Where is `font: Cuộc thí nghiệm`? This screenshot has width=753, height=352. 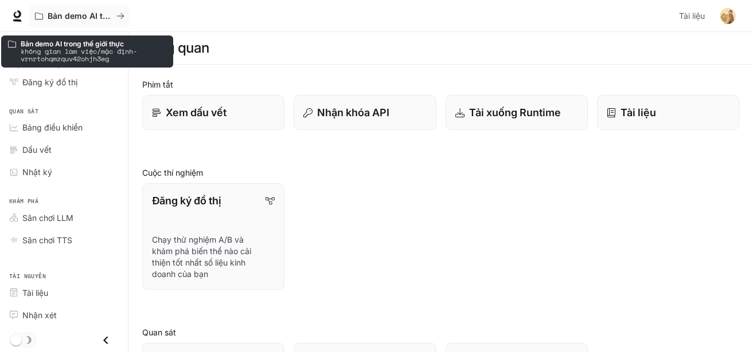
font: Cuộc thí nghiệm is located at coordinates (173, 173).